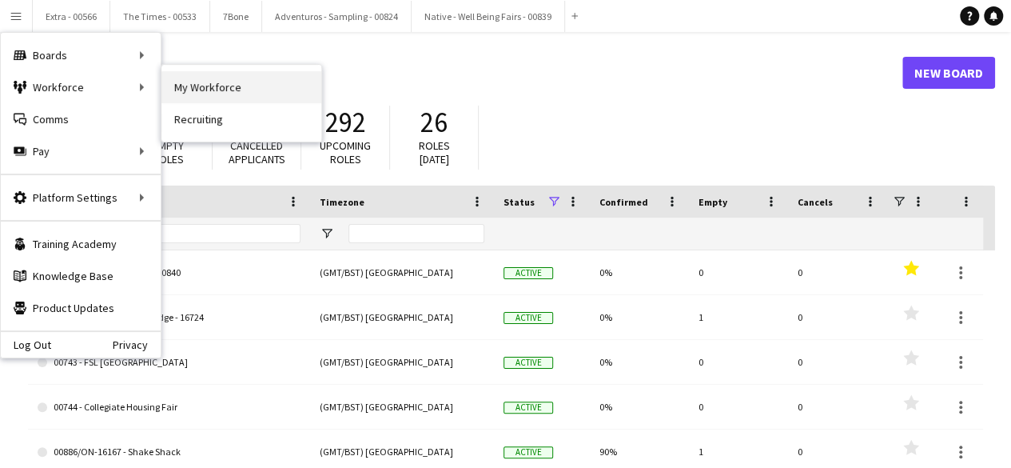  What do you see at coordinates (81, 55) in the screenshot?
I see `div: Boards` at bounding box center [81, 55].